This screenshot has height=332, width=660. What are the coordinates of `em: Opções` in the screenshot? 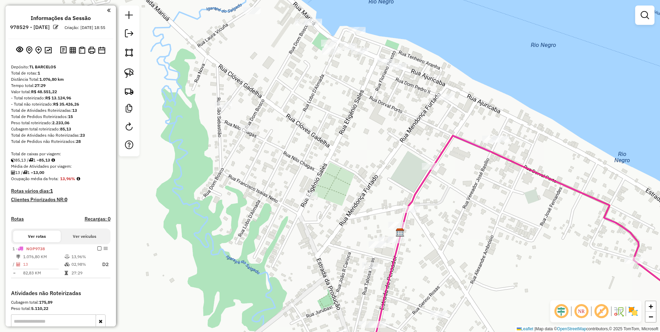 It's located at (106, 248).